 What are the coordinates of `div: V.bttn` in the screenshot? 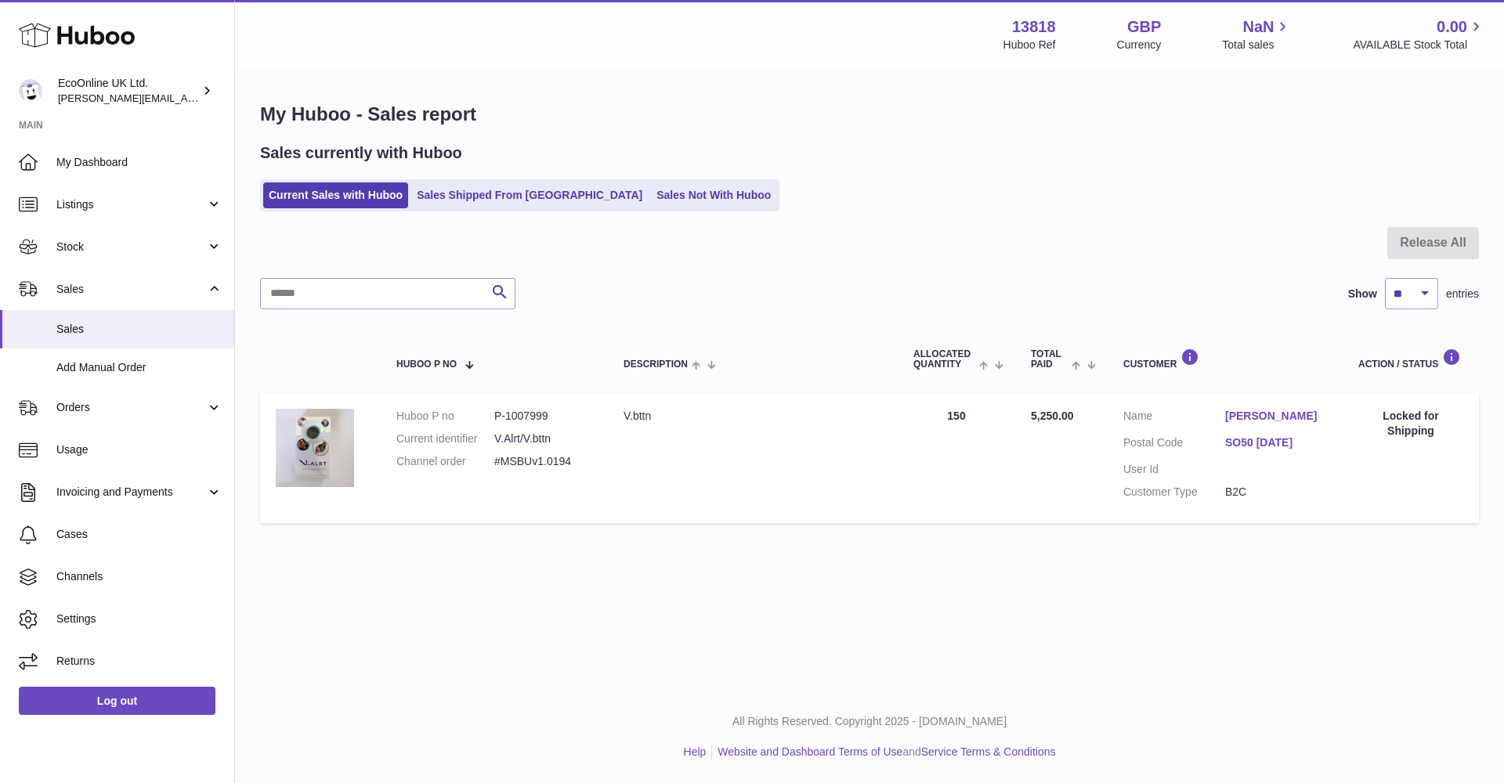 It's located at (753, 416).